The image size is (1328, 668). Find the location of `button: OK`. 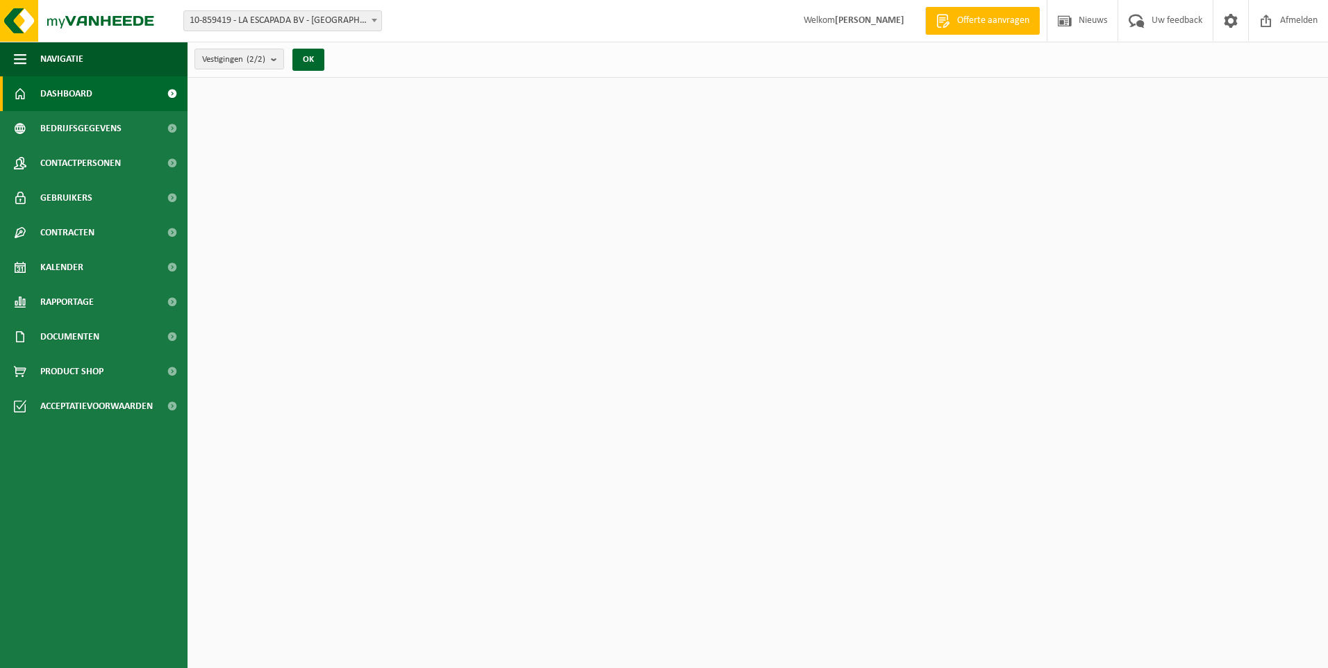

button: OK is located at coordinates (308, 60).